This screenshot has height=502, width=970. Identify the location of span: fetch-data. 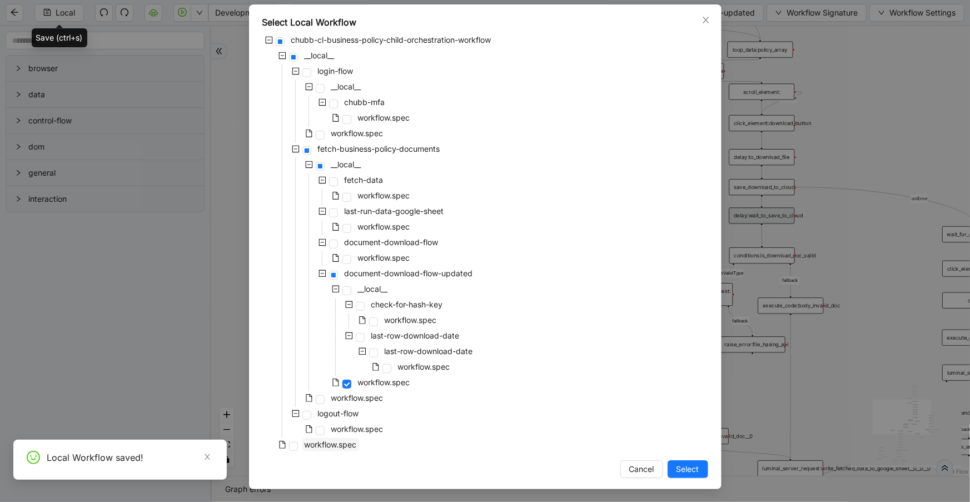
(364, 180).